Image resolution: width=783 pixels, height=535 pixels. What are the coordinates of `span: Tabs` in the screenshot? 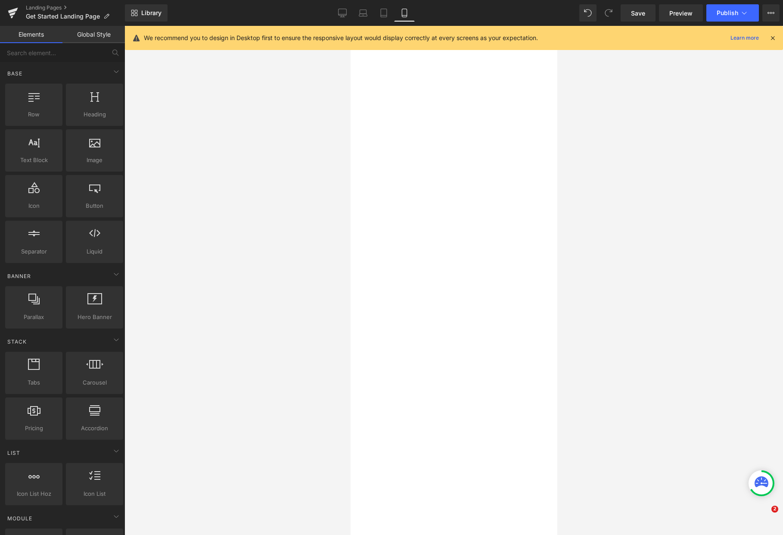 It's located at (34, 382).